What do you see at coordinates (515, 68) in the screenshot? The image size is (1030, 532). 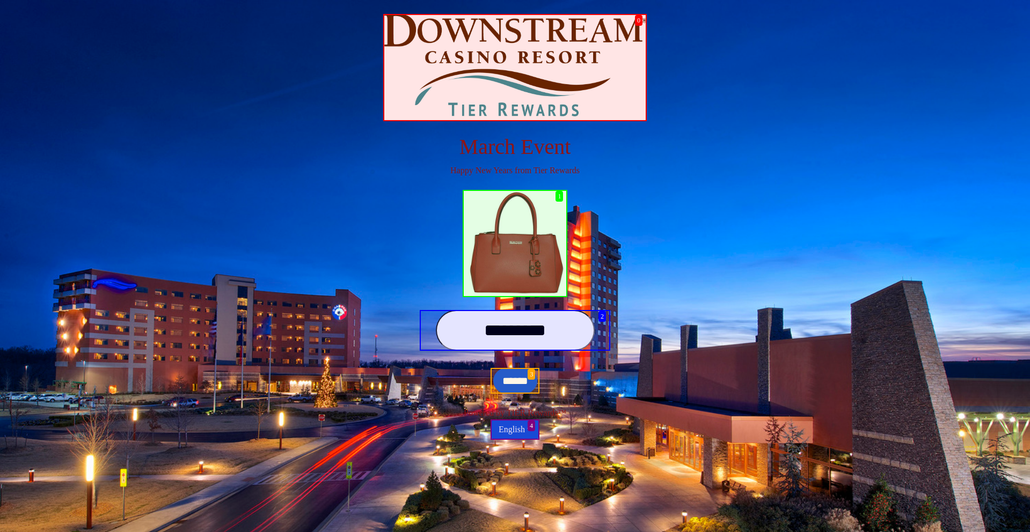 I see `img: Logo` at bounding box center [515, 68].